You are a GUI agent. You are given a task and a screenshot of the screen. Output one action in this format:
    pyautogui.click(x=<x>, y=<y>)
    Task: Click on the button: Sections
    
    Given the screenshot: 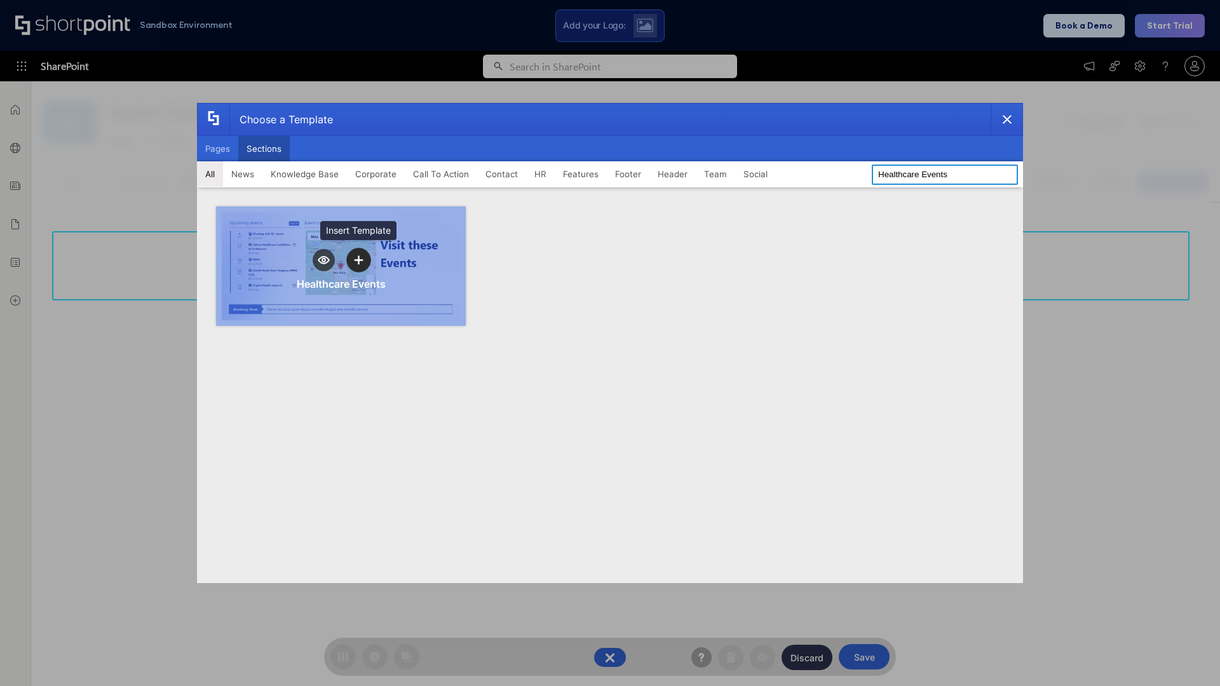 What is the action you would take?
    pyautogui.click(x=264, y=149)
    